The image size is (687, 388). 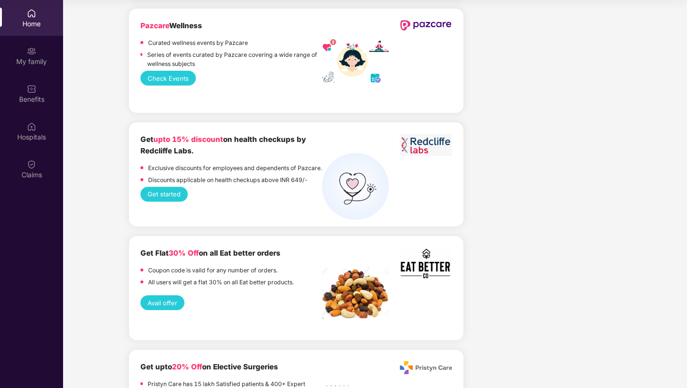 What do you see at coordinates (210, 253) in the screenshot?
I see `b: Get Flat on all Eat better orders` at bounding box center [210, 253].